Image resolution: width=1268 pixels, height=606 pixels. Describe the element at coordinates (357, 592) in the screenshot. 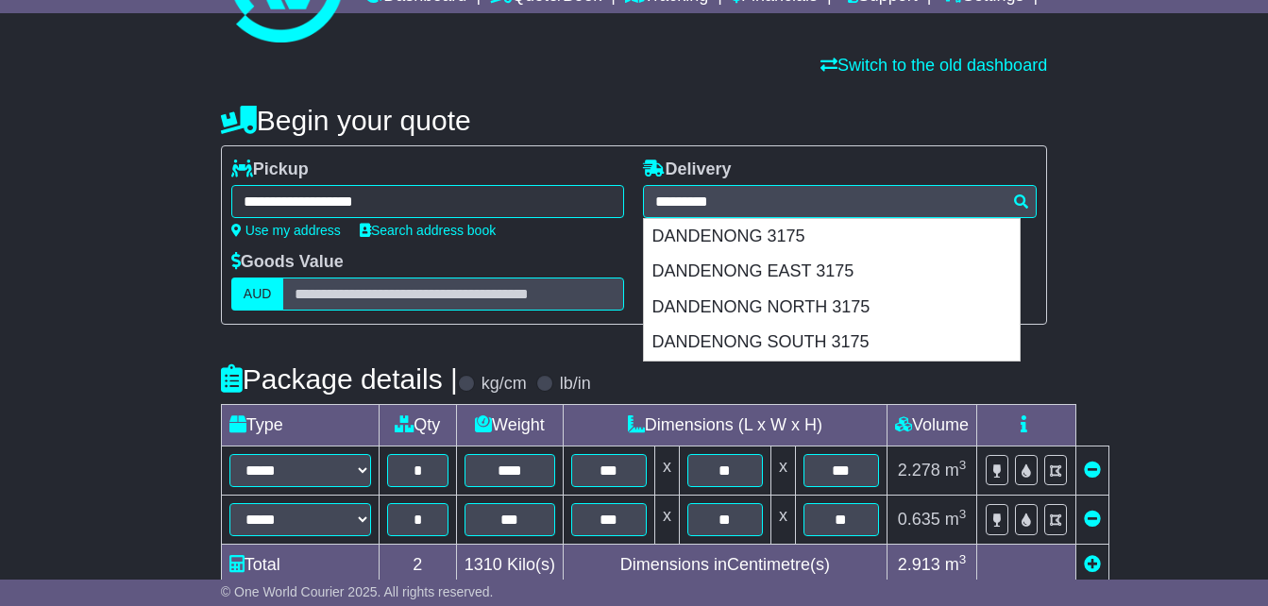

I see `span: © One World Courier 2025. All rights reserved.` at that location.